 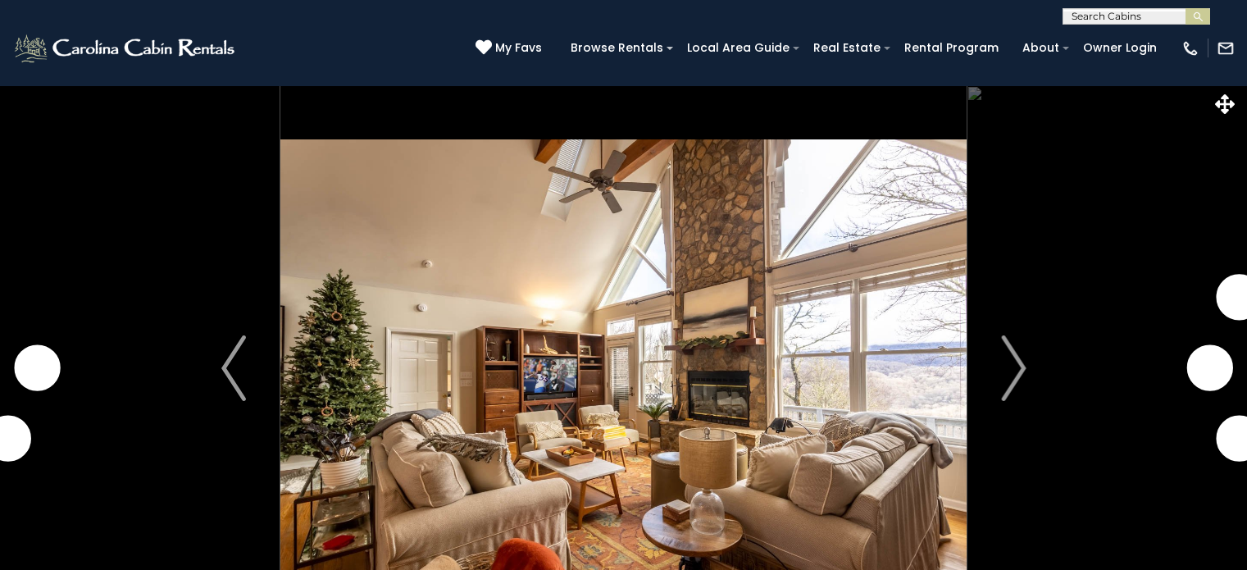 What do you see at coordinates (518, 48) in the screenshot?
I see `span: My Favs` at bounding box center [518, 48].